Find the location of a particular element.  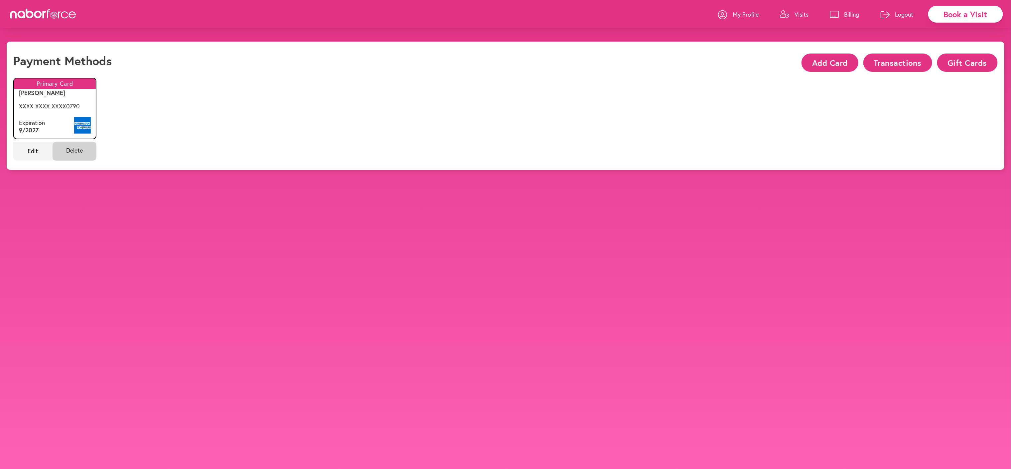

a: Gift Cards is located at coordinates (965, 62).